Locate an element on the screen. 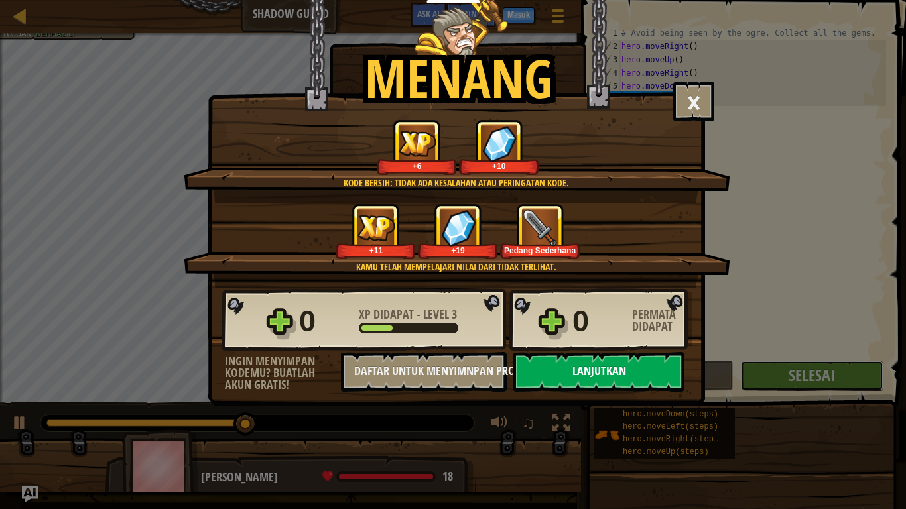  div: Kode bersih: tidak ada kesalahan atau peringatan kode. is located at coordinates (455, 183).